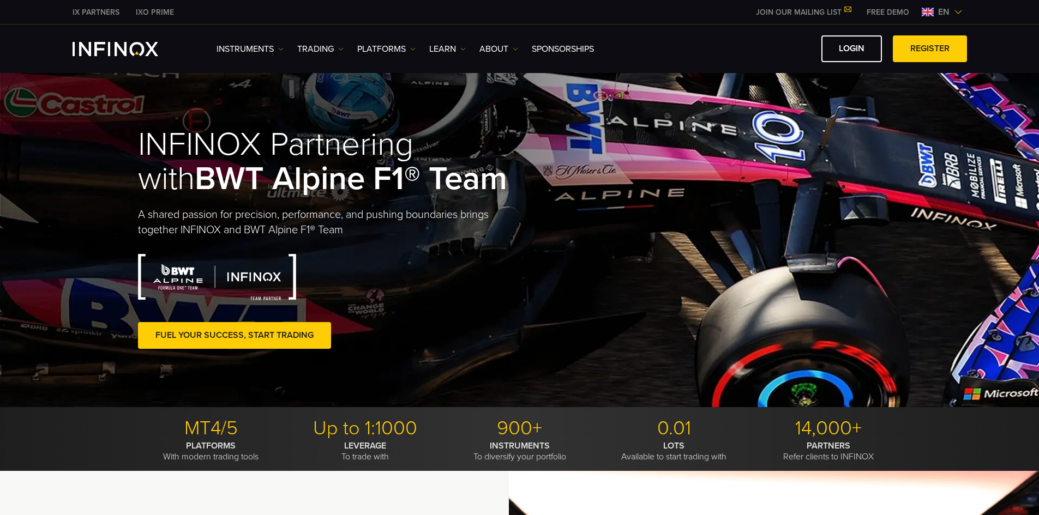 The image size is (1039, 515). Describe the element at coordinates (498, 49) in the screenshot. I see `a: ABOUT` at that location.